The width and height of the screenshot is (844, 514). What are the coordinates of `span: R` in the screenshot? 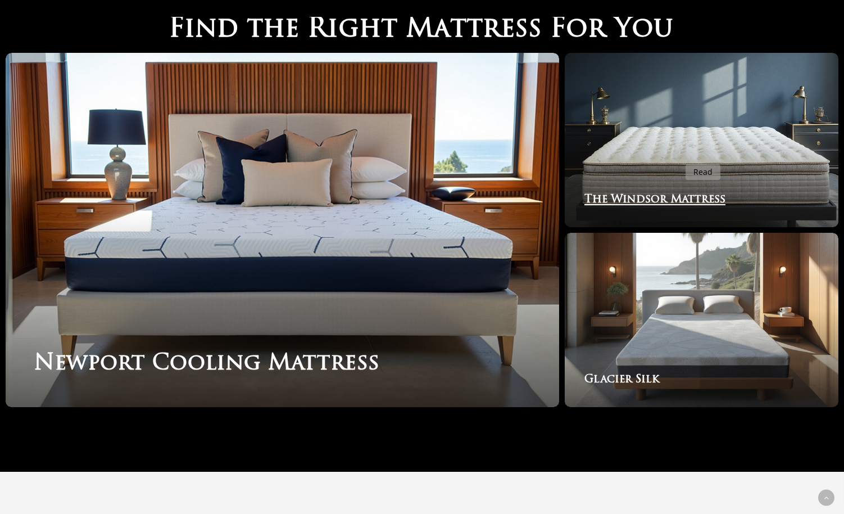 It's located at (318, 30).